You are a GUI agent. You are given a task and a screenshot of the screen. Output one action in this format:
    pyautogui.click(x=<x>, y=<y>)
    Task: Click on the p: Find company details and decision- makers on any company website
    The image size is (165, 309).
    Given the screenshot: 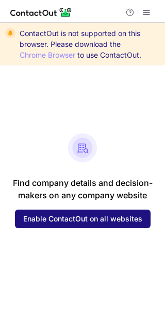 What is the action you would take?
    pyautogui.click(x=82, y=189)
    